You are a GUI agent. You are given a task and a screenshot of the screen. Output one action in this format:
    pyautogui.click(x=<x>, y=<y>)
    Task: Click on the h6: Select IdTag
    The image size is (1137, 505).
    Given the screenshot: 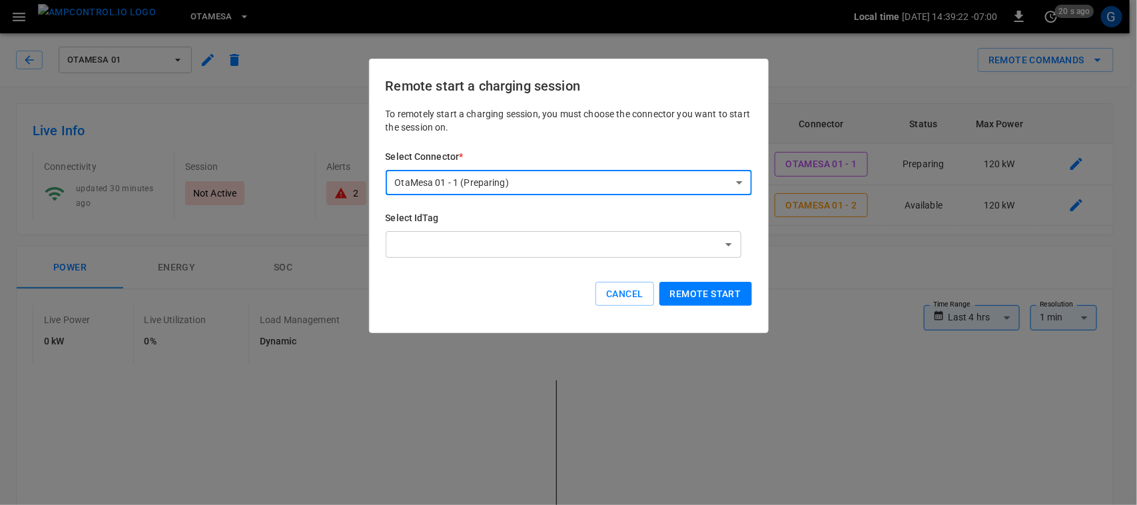 What is the action you would take?
    pyautogui.click(x=569, y=218)
    